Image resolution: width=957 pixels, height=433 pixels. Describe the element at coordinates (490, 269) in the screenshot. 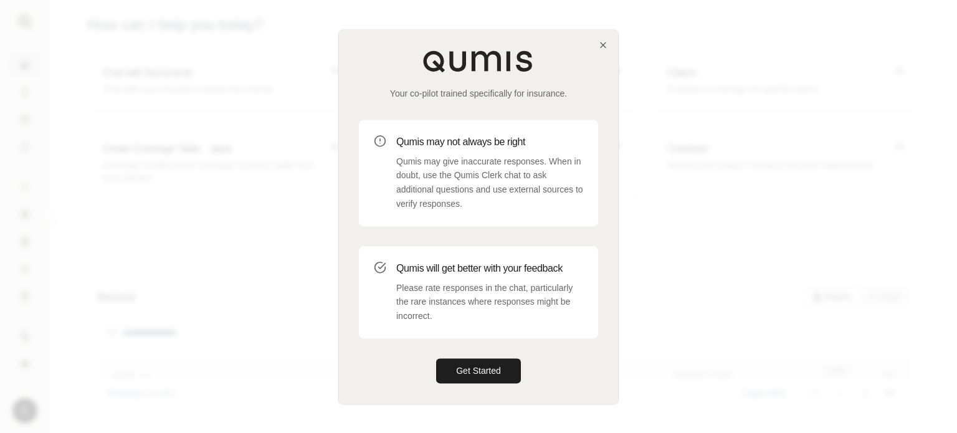

I see `h3: Qumis will get better with your feedback` at that location.